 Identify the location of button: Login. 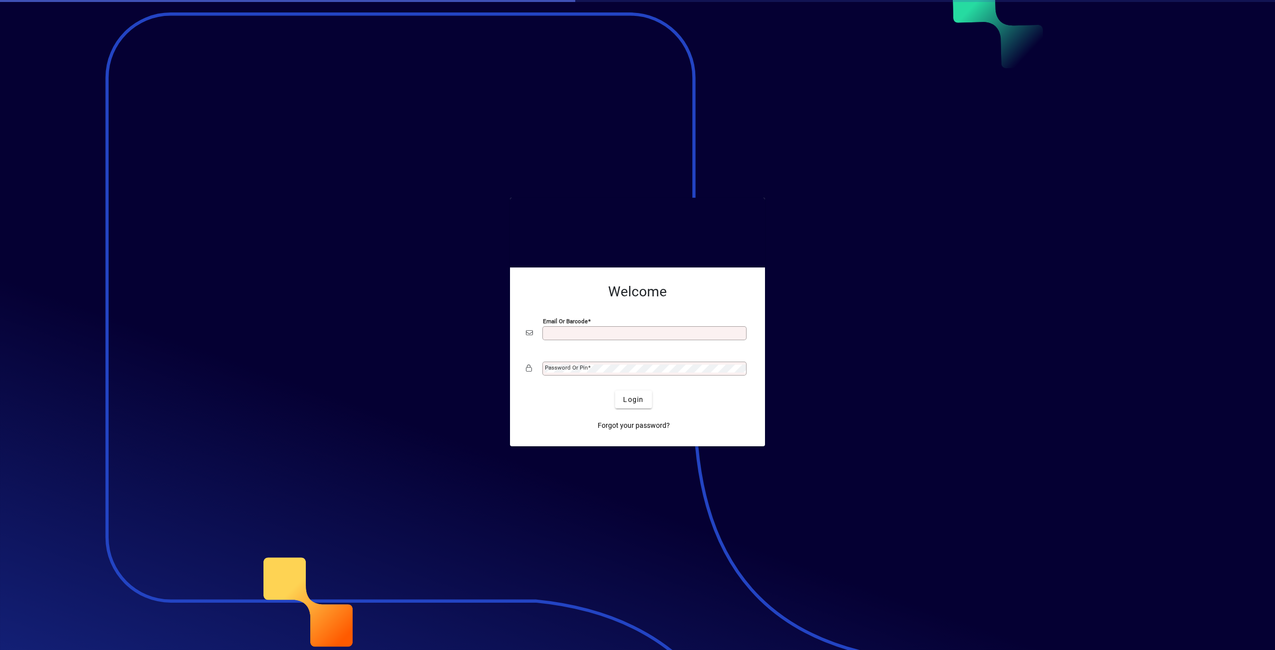
(633, 399).